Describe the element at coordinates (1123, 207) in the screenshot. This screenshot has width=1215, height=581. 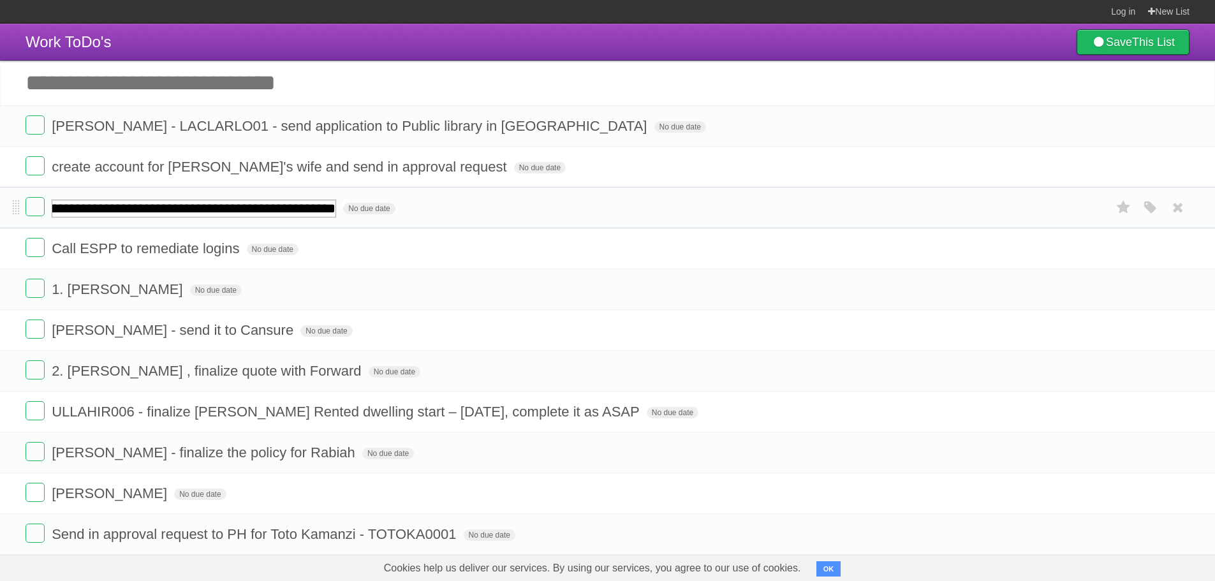
I see `label: Star task` at that location.